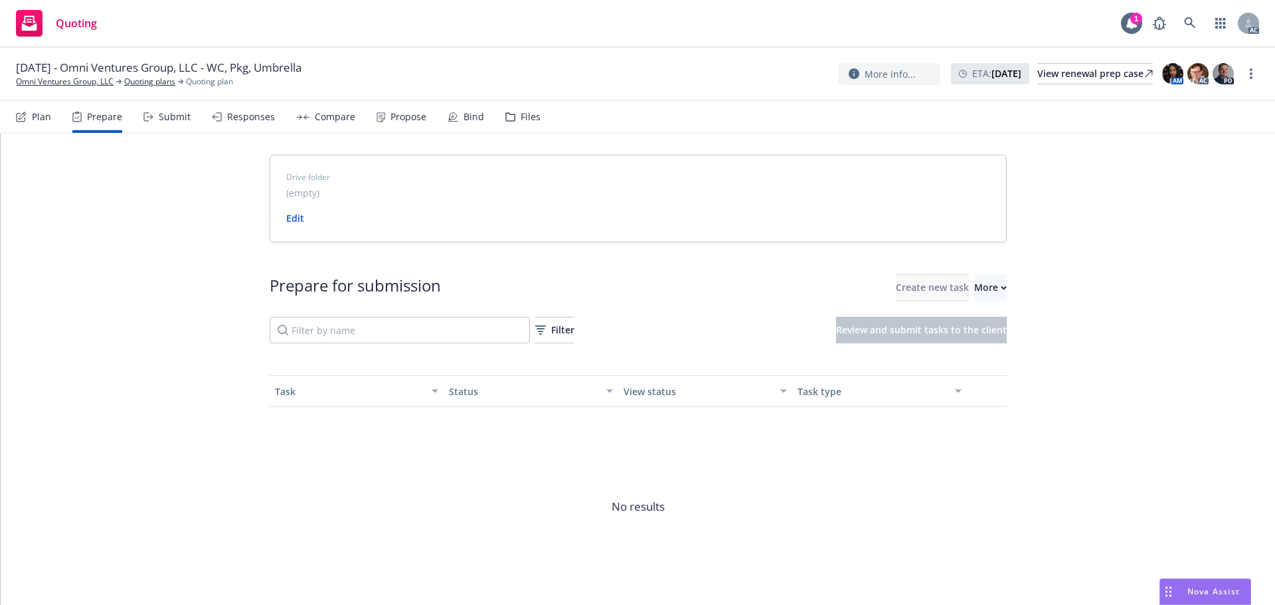 This screenshot has height=605, width=1275. I want to click on span: Review and submit tasks to the client, so click(921, 329).